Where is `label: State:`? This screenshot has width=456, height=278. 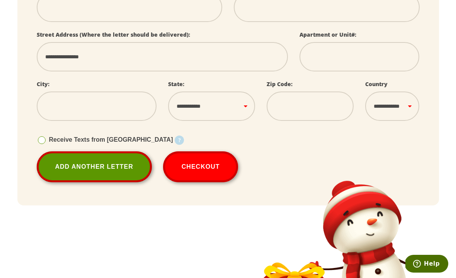
label: State: is located at coordinates (176, 84).